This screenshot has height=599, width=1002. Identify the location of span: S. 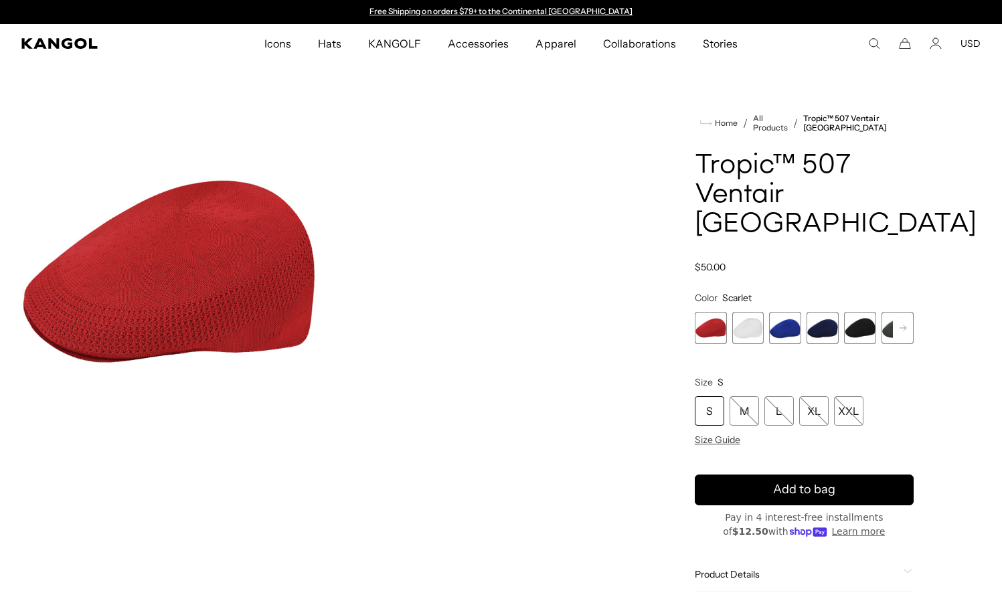
(720, 382).